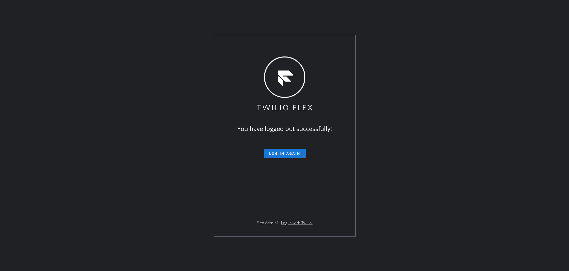 The image size is (569, 271). What do you see at coordinates (285, 128) in the screenshot?
I see `span: You have logged out successfully!` at bounding box center [285, 128].